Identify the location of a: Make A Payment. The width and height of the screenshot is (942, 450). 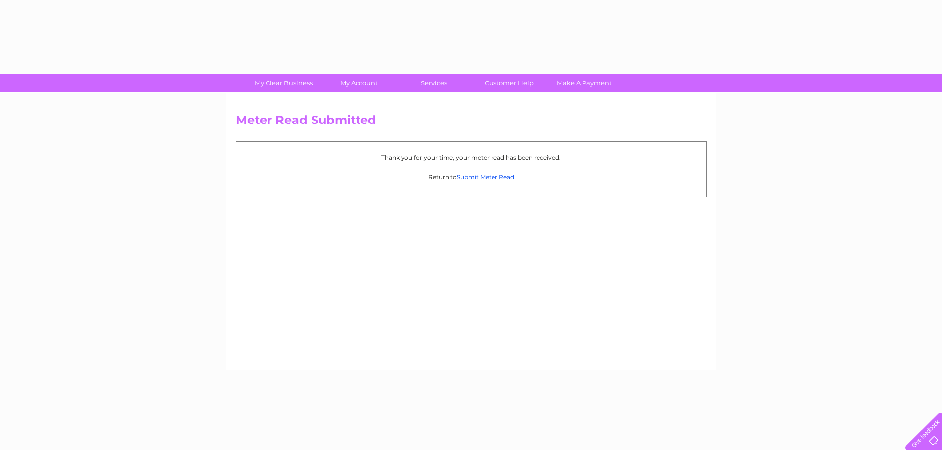
(584, 83).